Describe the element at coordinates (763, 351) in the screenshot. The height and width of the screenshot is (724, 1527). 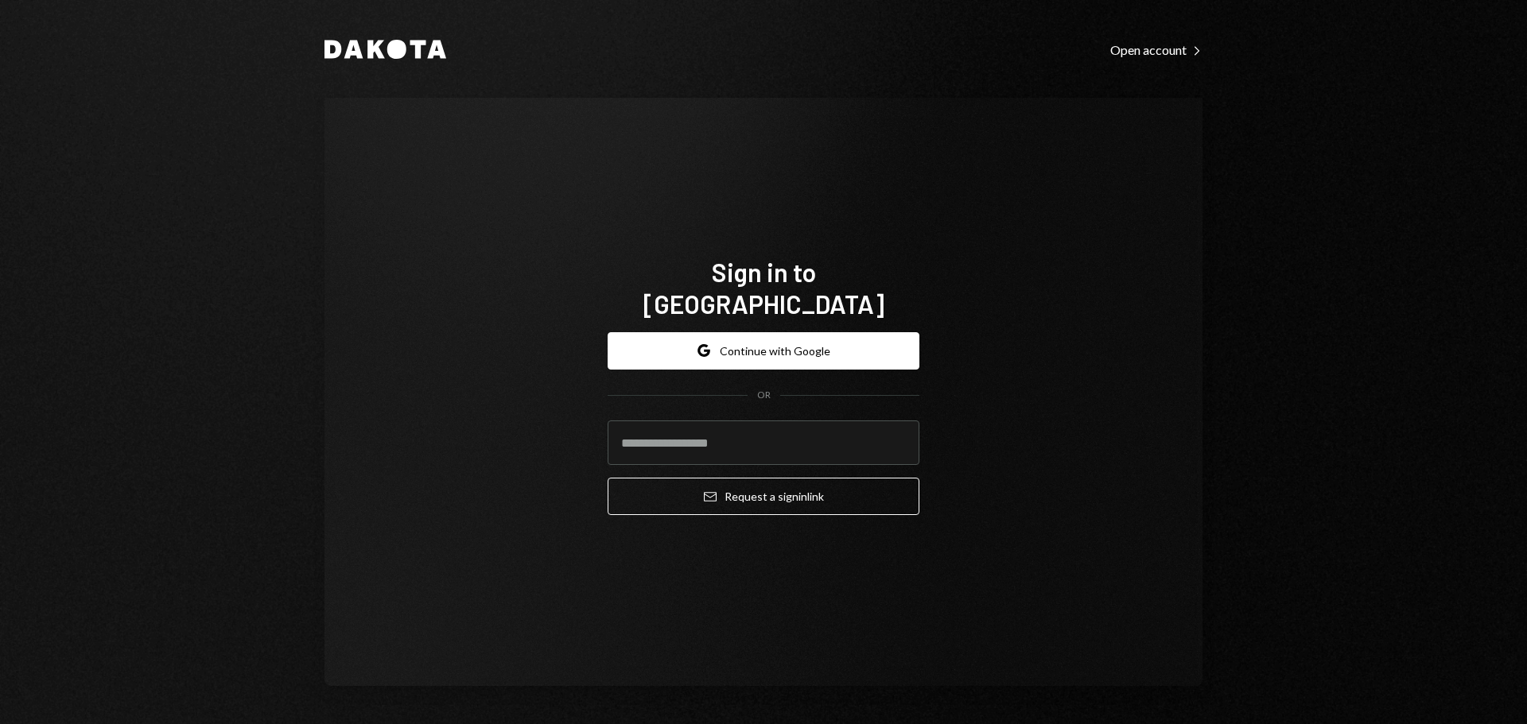
I see `button: Continue with Google` at that location.